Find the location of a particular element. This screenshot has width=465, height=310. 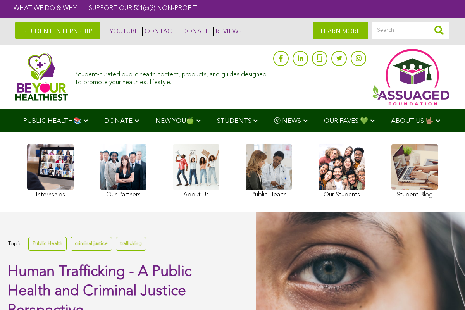

a: trafficking is located at coordinates (131, 243).